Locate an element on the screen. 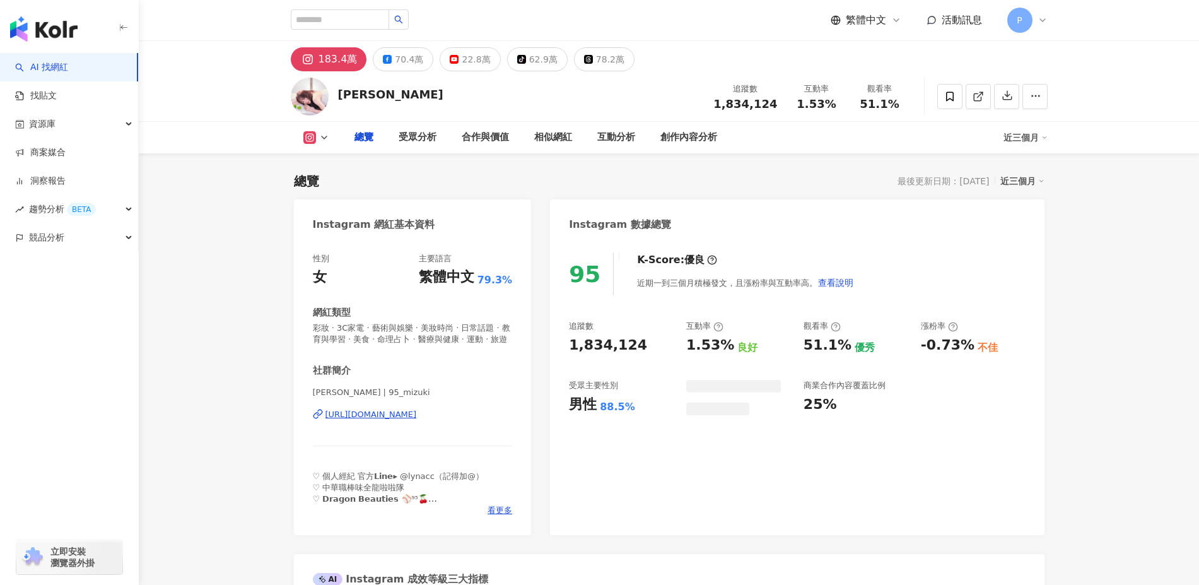  button: 70.4萬 is located at coordinates (403, 59).